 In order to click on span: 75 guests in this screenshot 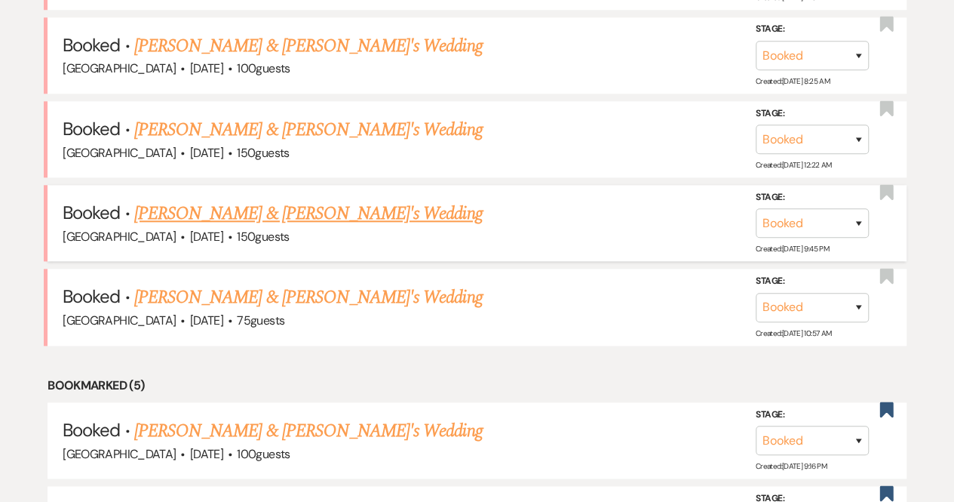, I will do `click(260, 320)`.